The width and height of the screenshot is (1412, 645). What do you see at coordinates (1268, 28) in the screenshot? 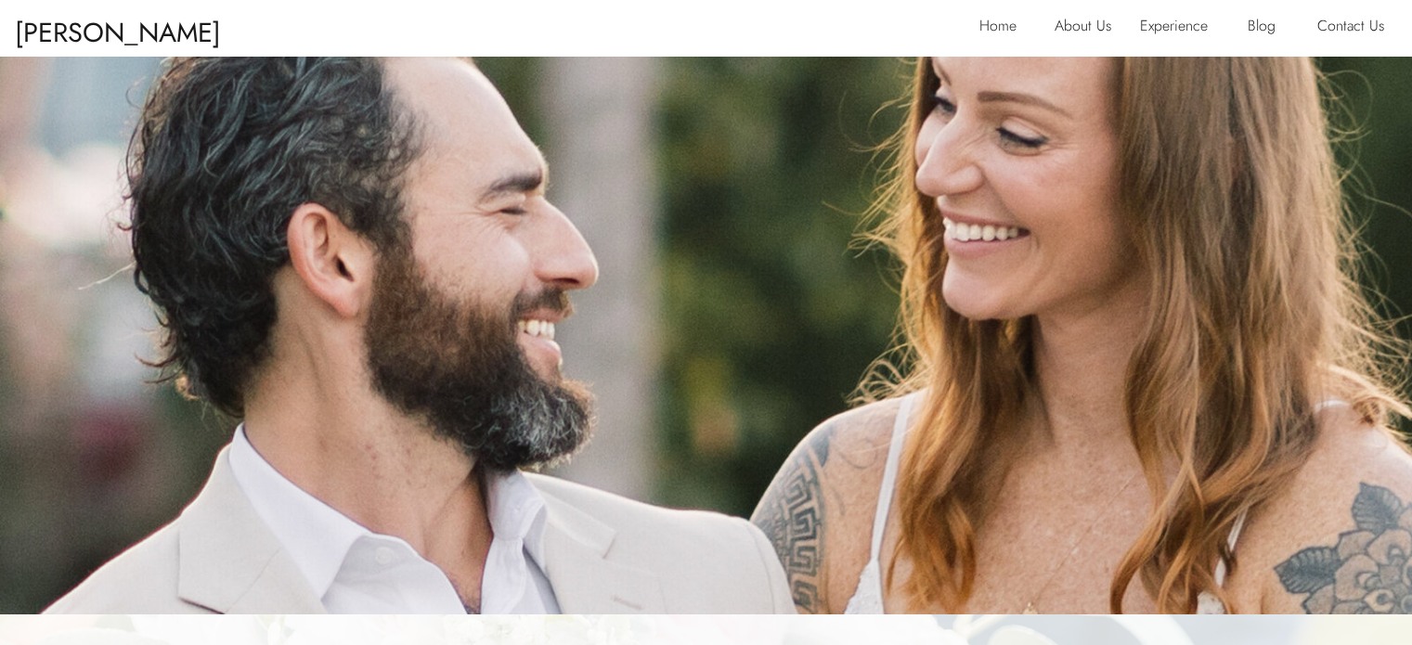
I see `p: Blog` at bounding box center [1268, 28].